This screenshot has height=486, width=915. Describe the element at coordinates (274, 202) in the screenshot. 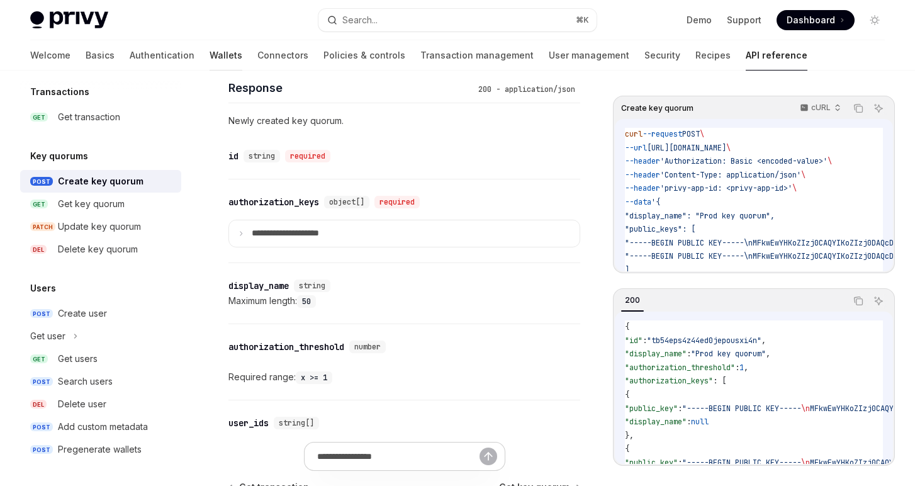

I see `div: authorization_keys` at that location.